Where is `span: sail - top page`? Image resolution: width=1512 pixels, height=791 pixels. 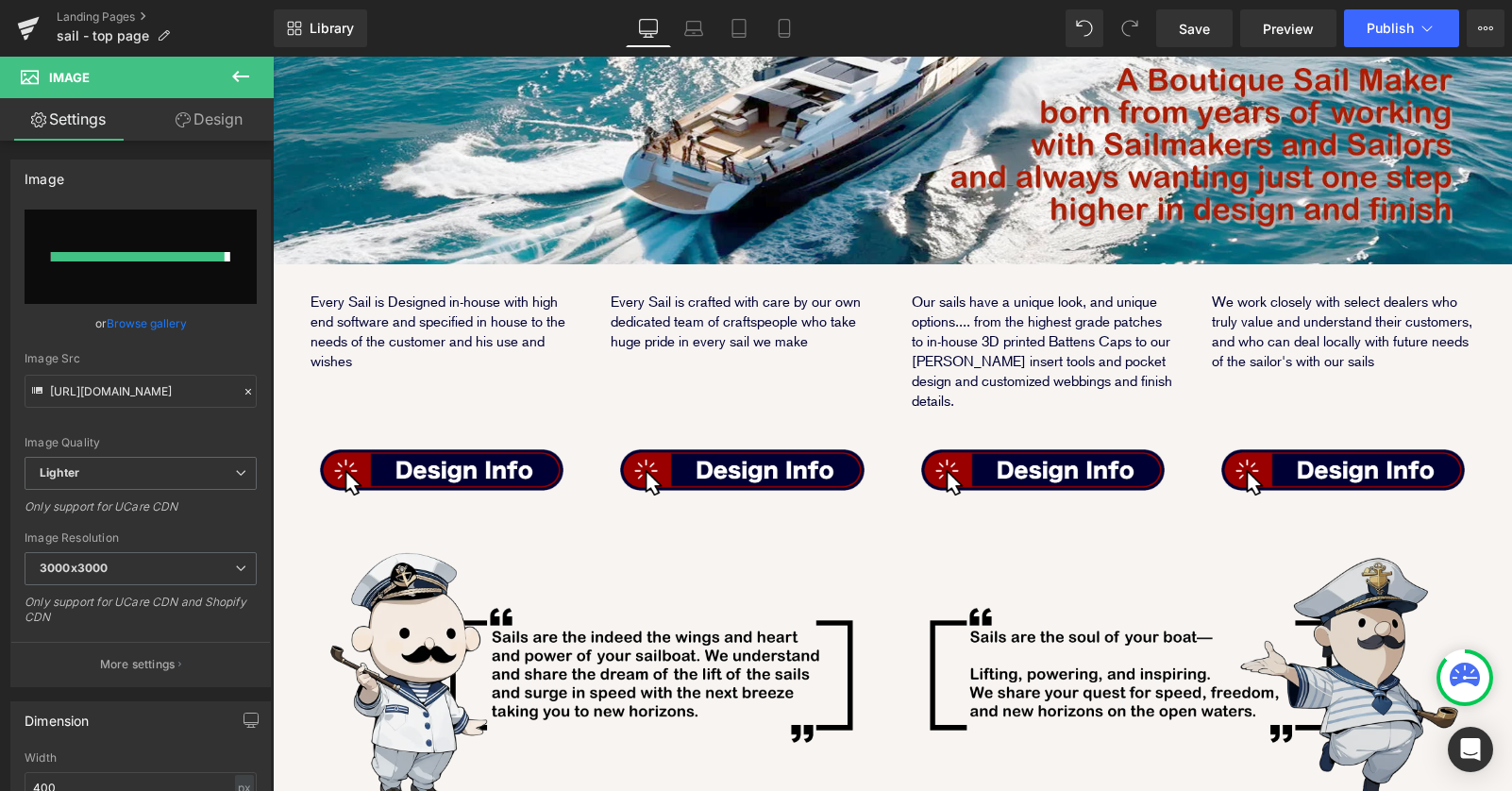
span: sail - top page is located at coordinates (103, 36).